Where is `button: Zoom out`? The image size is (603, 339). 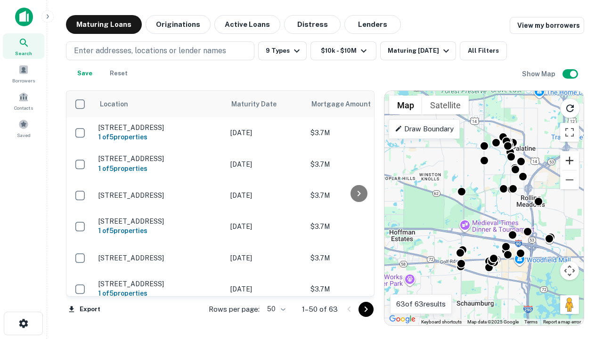 button: Zoom out is located at coordinates (570, 180).